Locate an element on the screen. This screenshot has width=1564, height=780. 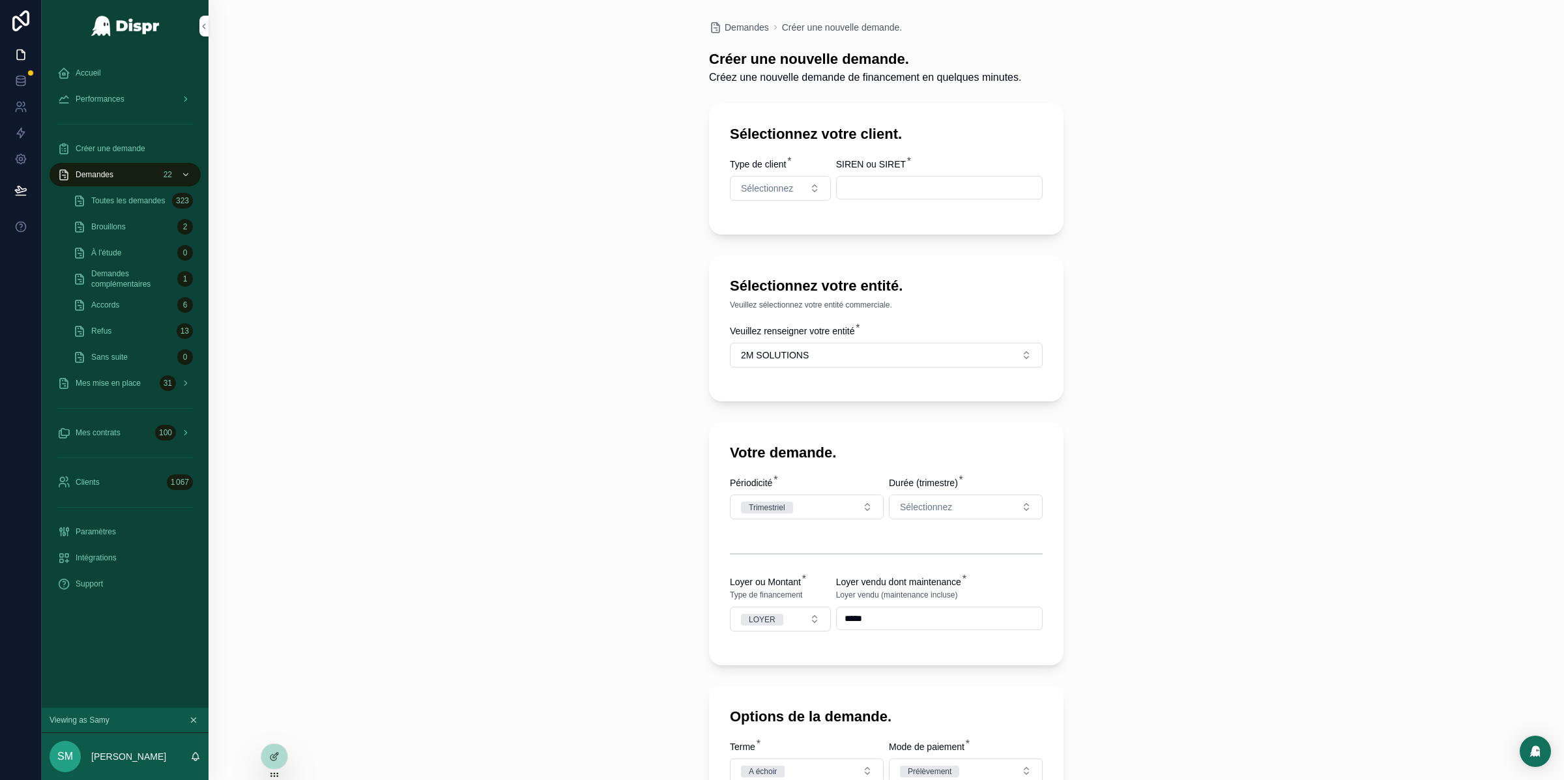
a: Accueil is located at coordinates (125, 73).